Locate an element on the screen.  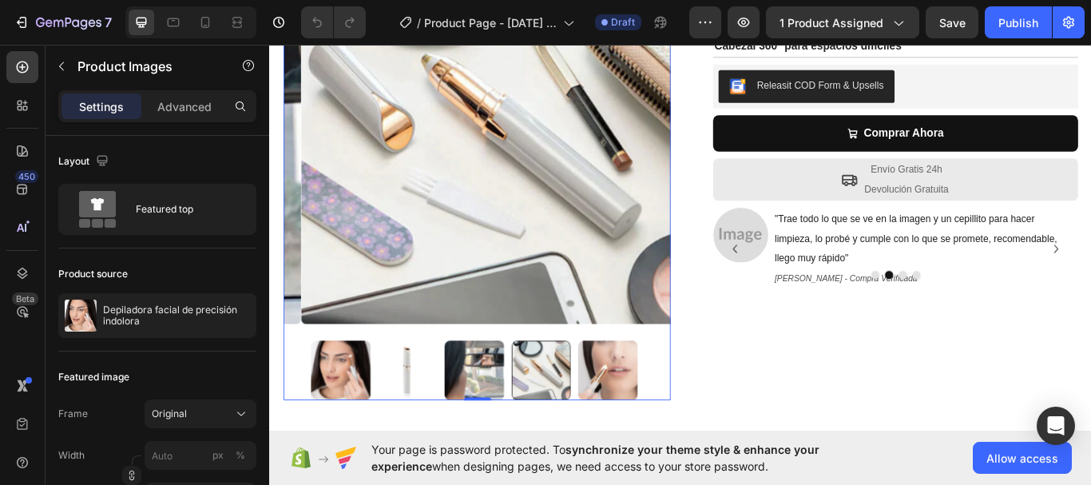
div: Comprar Ahora is located at coordinates (739, 108).